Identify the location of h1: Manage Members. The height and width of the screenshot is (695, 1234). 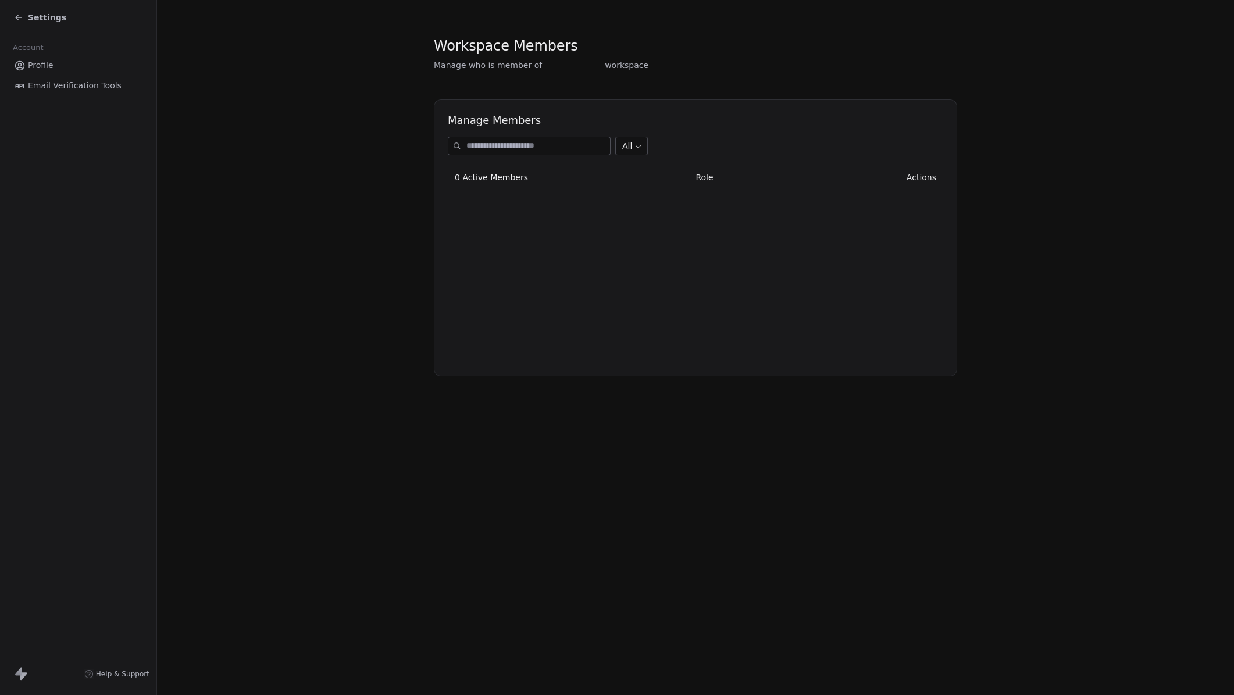
(696, 120).